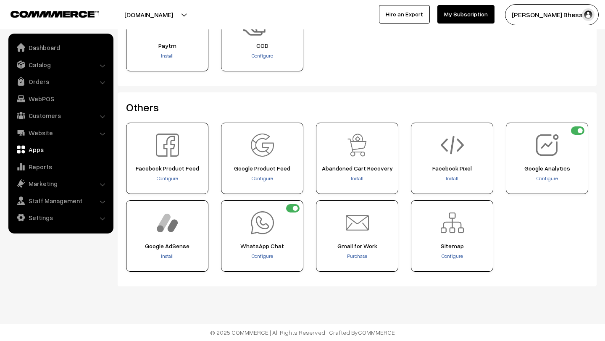 This screenshot has height=341, width=605. Describe the element at coordinates (262, 46) in the screenshot. I see `span: COD` at that location.